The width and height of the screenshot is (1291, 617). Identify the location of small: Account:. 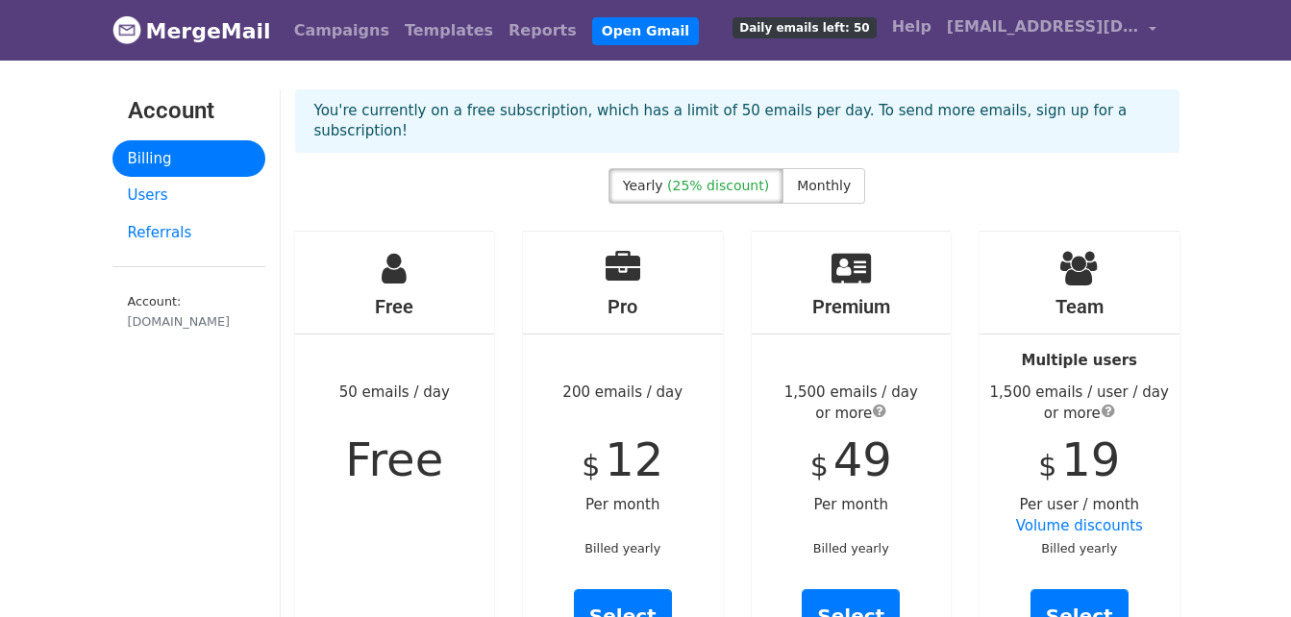
(188, 312).